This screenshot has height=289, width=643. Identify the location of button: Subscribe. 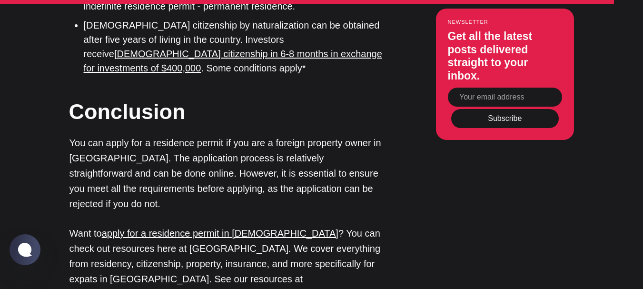
(505, 118).